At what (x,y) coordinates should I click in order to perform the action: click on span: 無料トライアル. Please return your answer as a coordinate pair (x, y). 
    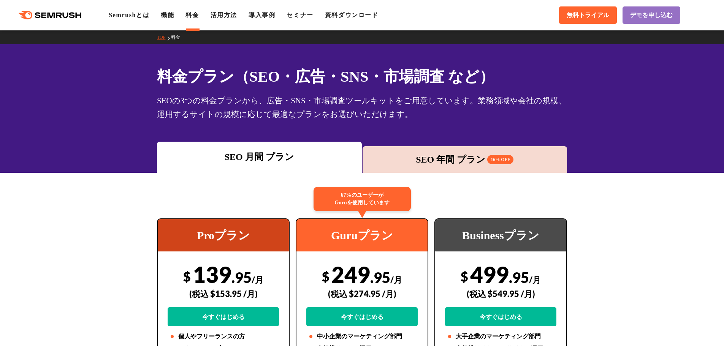
    Looking at the image, I should click on (588, 15).